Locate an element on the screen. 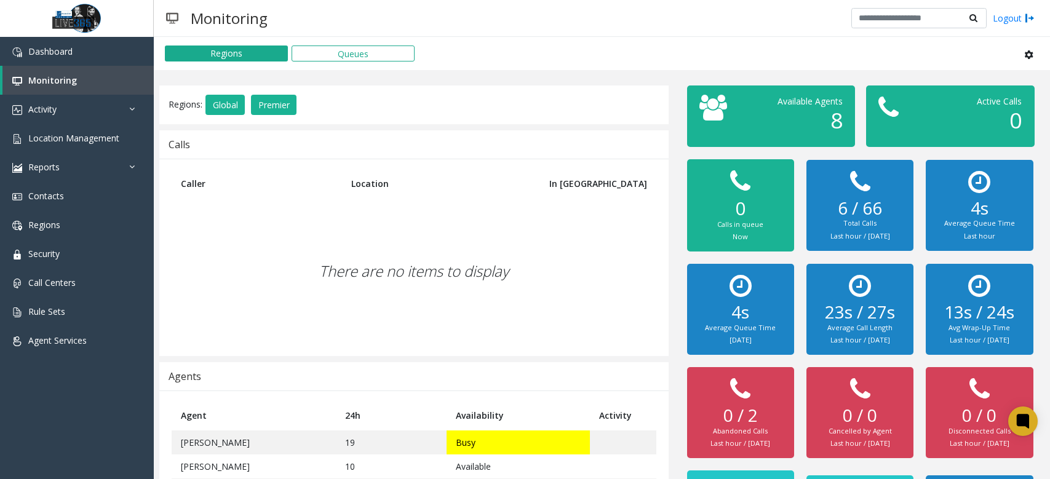  button: Queues is located at coordinates (353, 54).